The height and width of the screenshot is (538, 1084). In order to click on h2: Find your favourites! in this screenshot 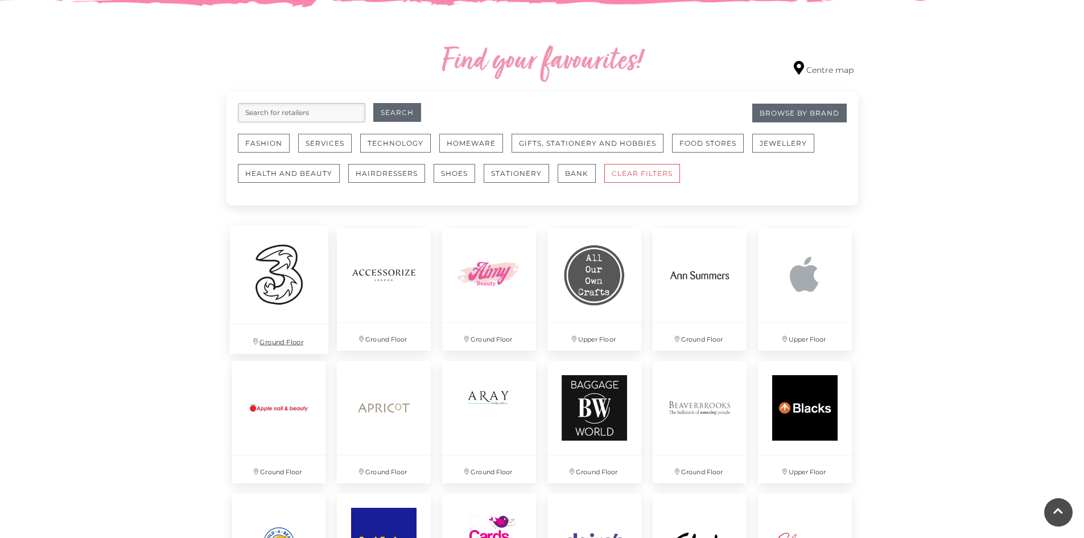, I will do `click(542, 62)`.